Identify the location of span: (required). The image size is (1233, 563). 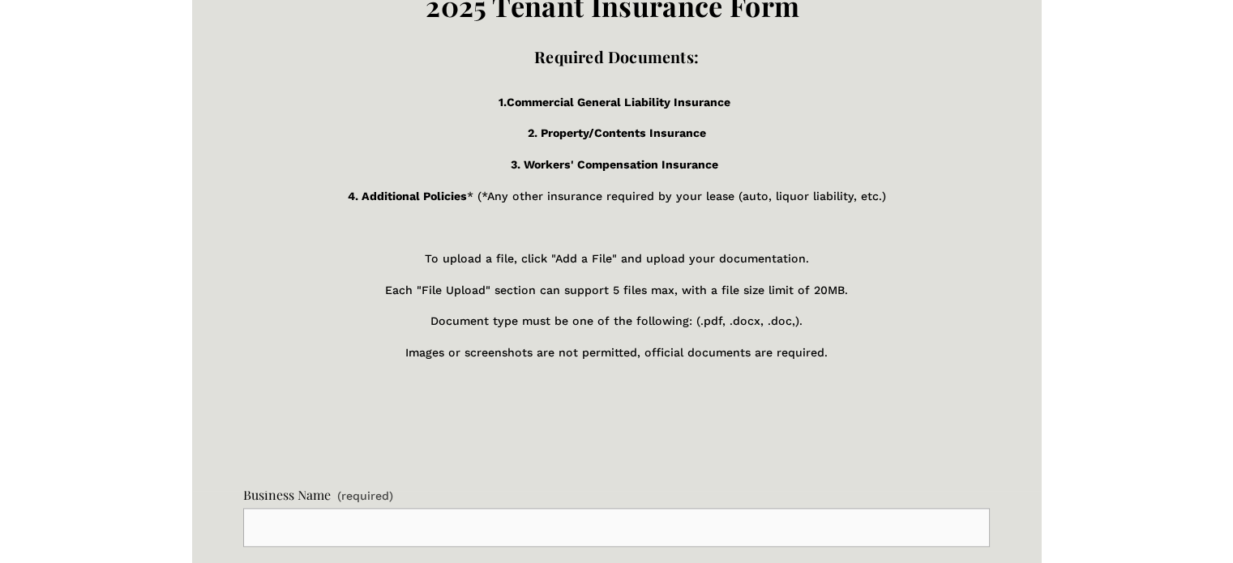
(365, 496).